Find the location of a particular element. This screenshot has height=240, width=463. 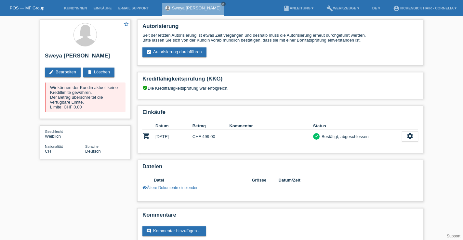

a: buildWerkzeuge ▾ is located at coordinates (343, 8).